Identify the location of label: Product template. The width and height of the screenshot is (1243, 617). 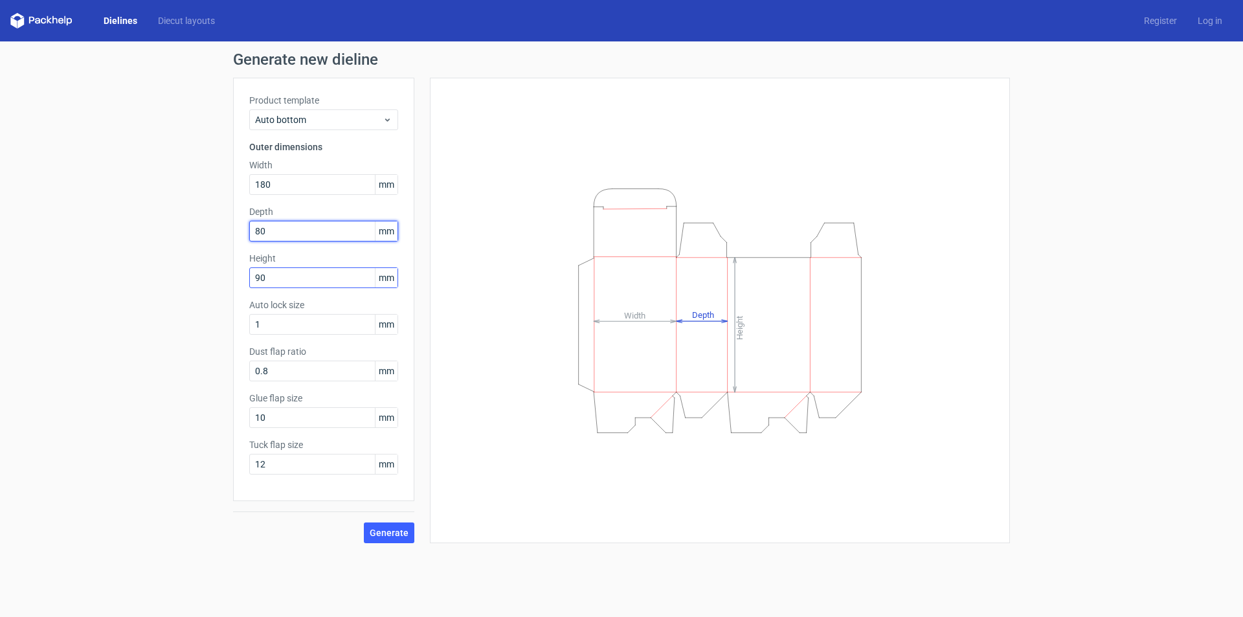
(324, 100).